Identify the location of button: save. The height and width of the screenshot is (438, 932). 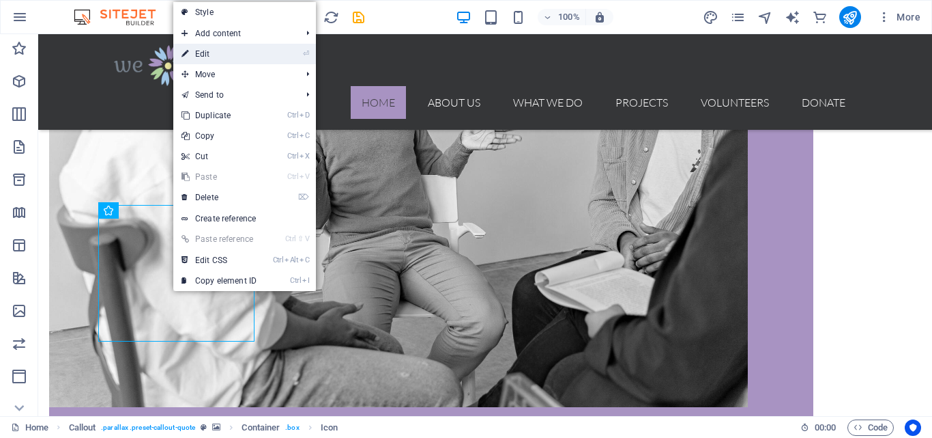
(358, 17).